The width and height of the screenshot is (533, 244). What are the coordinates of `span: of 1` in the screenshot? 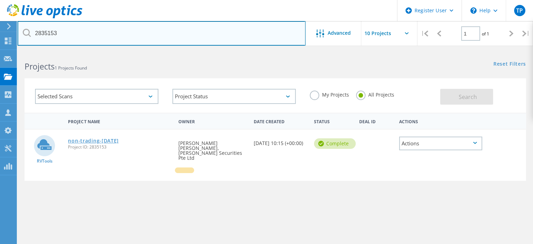 It's located at (486, 34).